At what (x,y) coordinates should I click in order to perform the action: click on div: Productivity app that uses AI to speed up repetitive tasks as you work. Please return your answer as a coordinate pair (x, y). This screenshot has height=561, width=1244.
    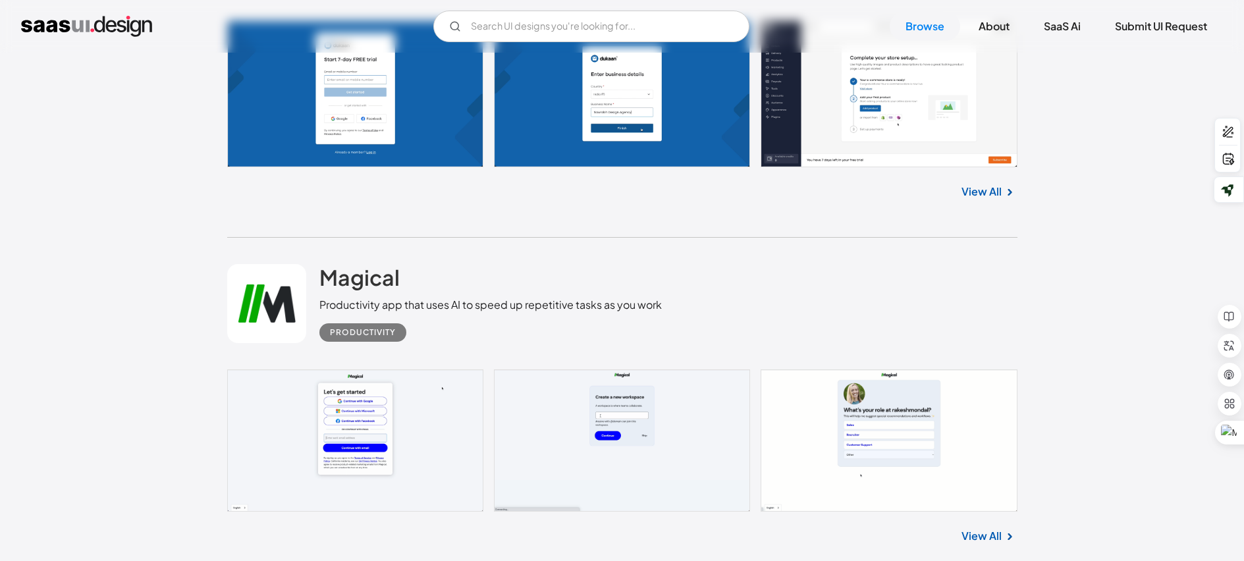
    Looking at the image, I should click on (491, 305).